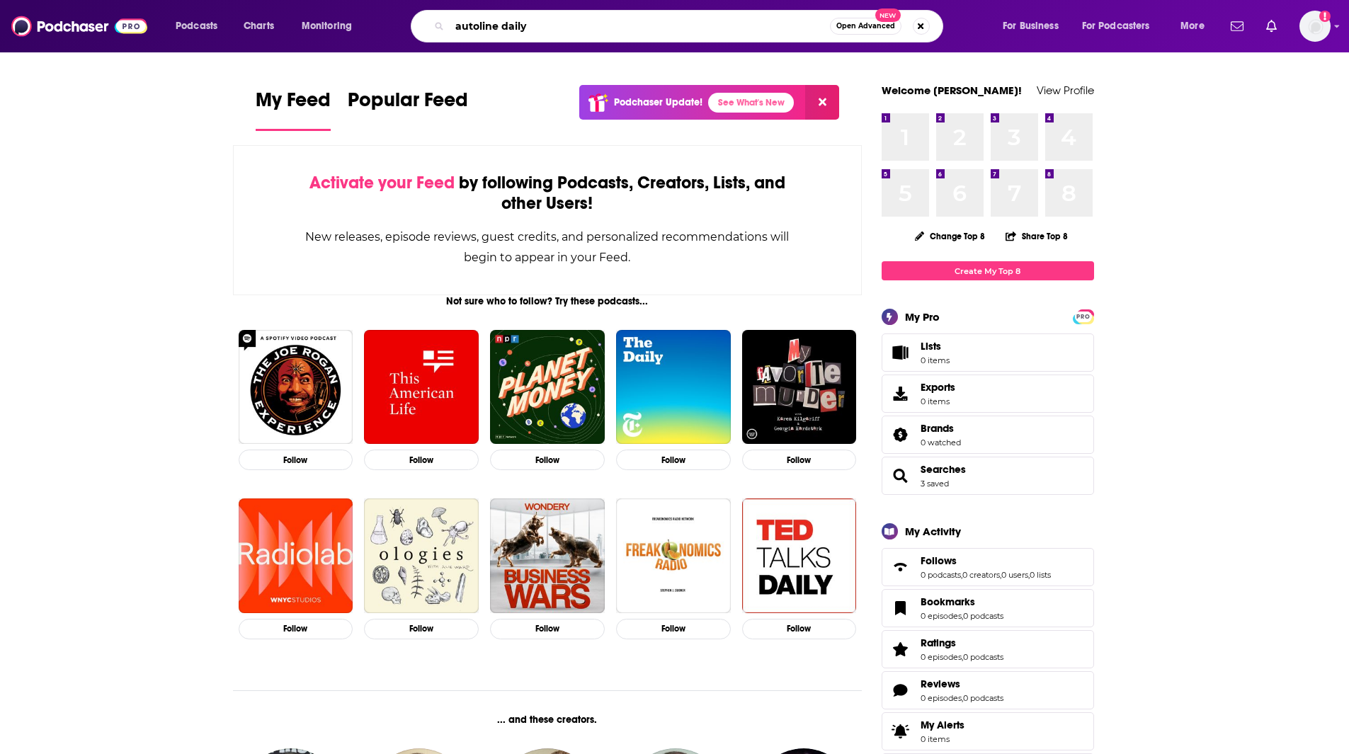  Describe the element at coordinates (901, 435) in the screenshot. I see `a: Brands` at that location.